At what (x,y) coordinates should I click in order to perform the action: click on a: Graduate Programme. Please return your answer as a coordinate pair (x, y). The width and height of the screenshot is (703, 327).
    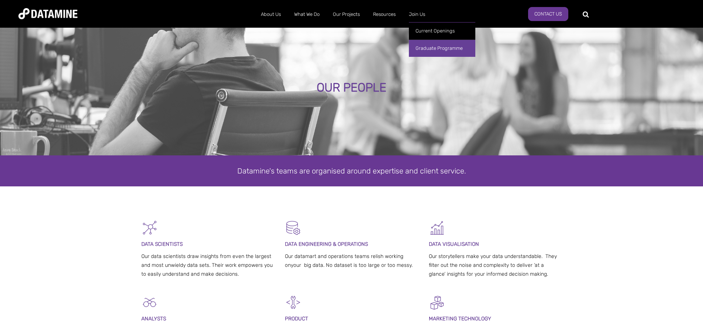
    Looking at the image, I should click on (442, 48).